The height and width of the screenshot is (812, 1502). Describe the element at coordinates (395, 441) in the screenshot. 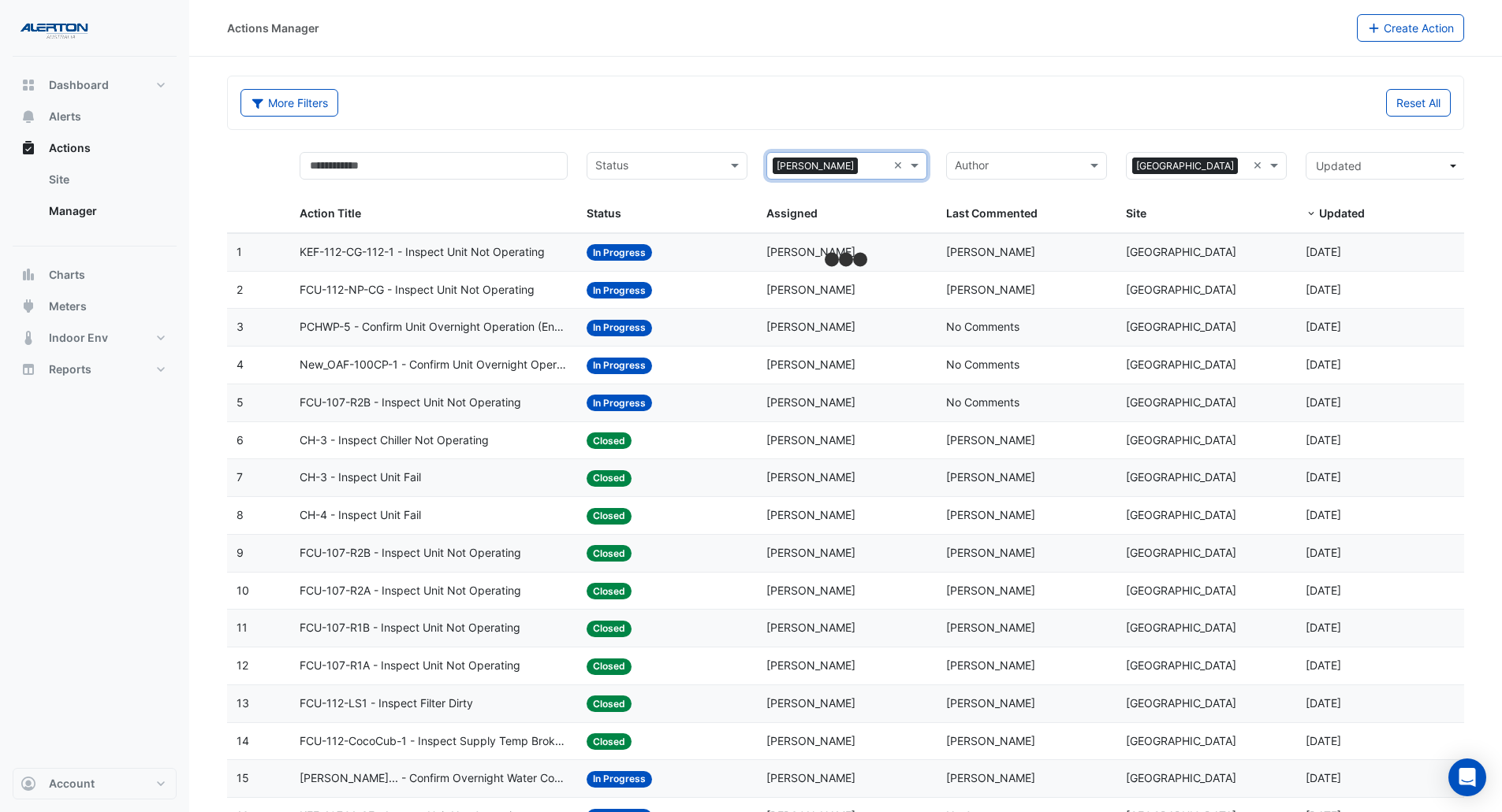

I see `span: CH-3 - Inspect Chiller Not Operating` at that location.